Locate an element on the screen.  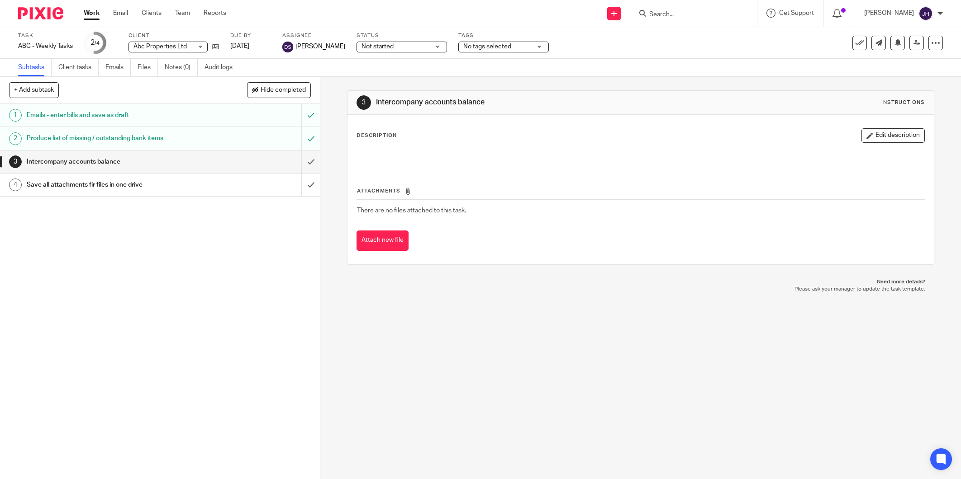
a: Notes (0) is located at coordinates (181, 67).